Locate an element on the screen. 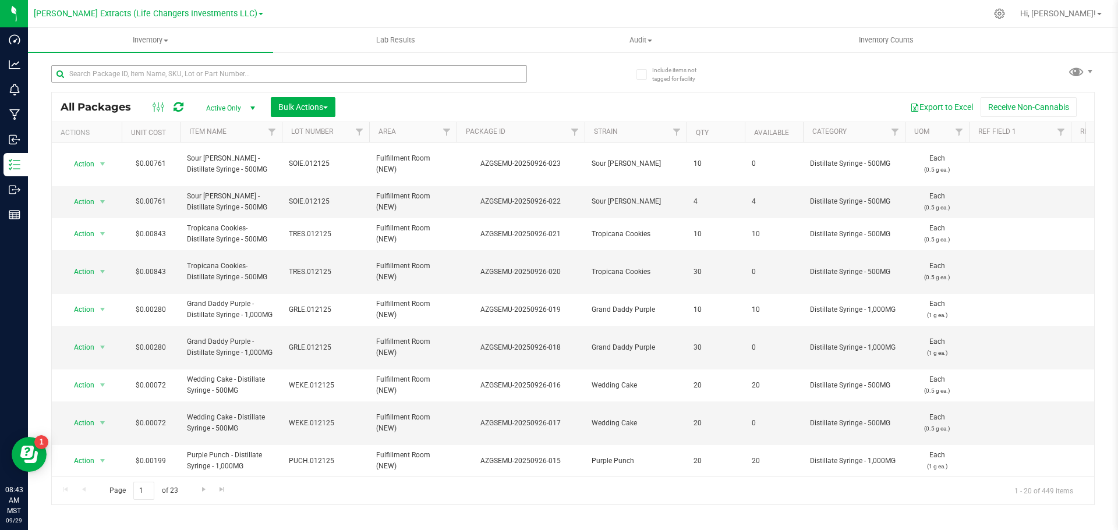 Image resolution: width=1118 pixels, height=530 pixels. a: Category is located at coordinates (829, 132).